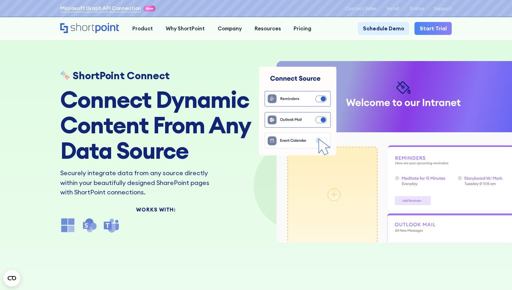 The height and width of the screenshot is (290, 512). Describe the element at coordinates (417, 8) in the screenshot. I see `p: Status` at that location.